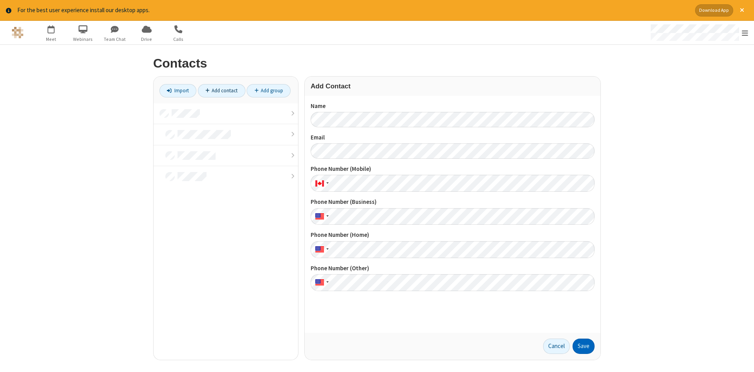 The width and height of the screenshot is (754, 372). I want to click on img: QA Selenium DO NOT DELETE OR CHANGE, so click(18, 33).